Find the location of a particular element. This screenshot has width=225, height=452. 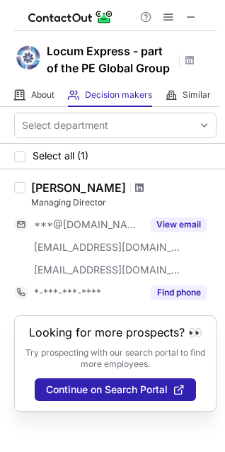

div: Managing Director is located at coordinates (124, 202).